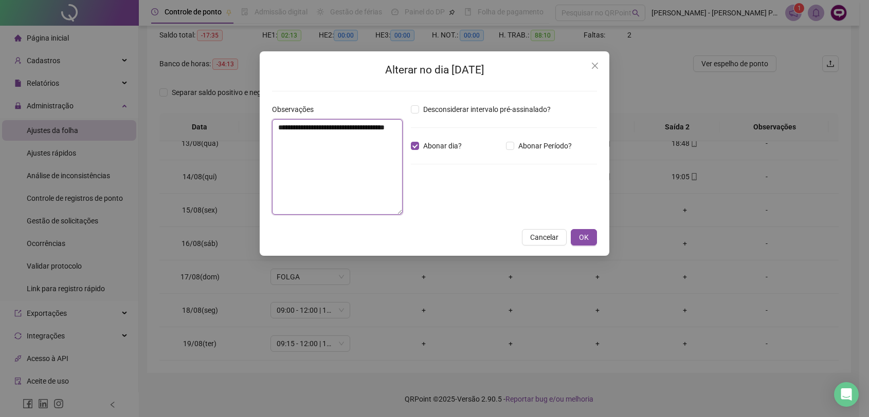 The width and height of the screenshot is (869, 417). Describe the element at coordinates (583, 238) in the screenshot. I see `button: OK` at that location.